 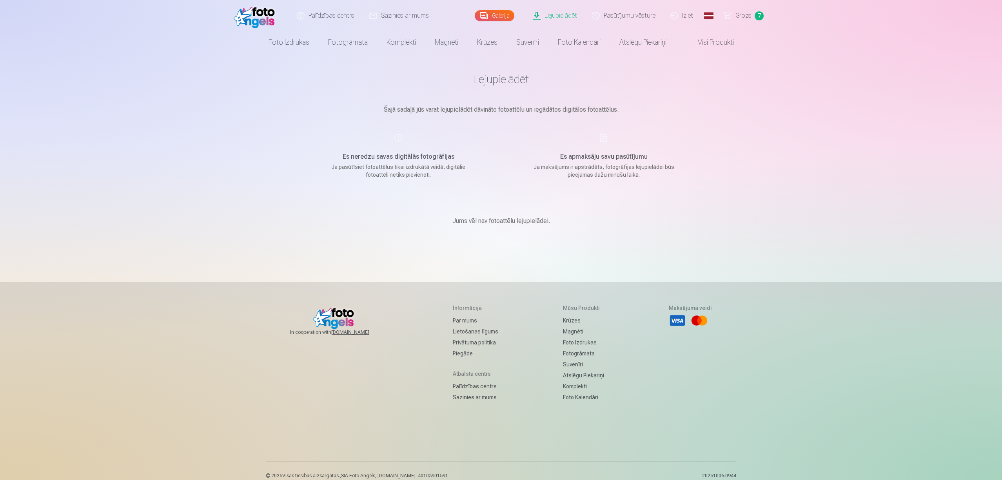 What do you see at coordinates (256, 16) in the screenshot?
I see `img: /fa1` at bounding box center [256, 16].